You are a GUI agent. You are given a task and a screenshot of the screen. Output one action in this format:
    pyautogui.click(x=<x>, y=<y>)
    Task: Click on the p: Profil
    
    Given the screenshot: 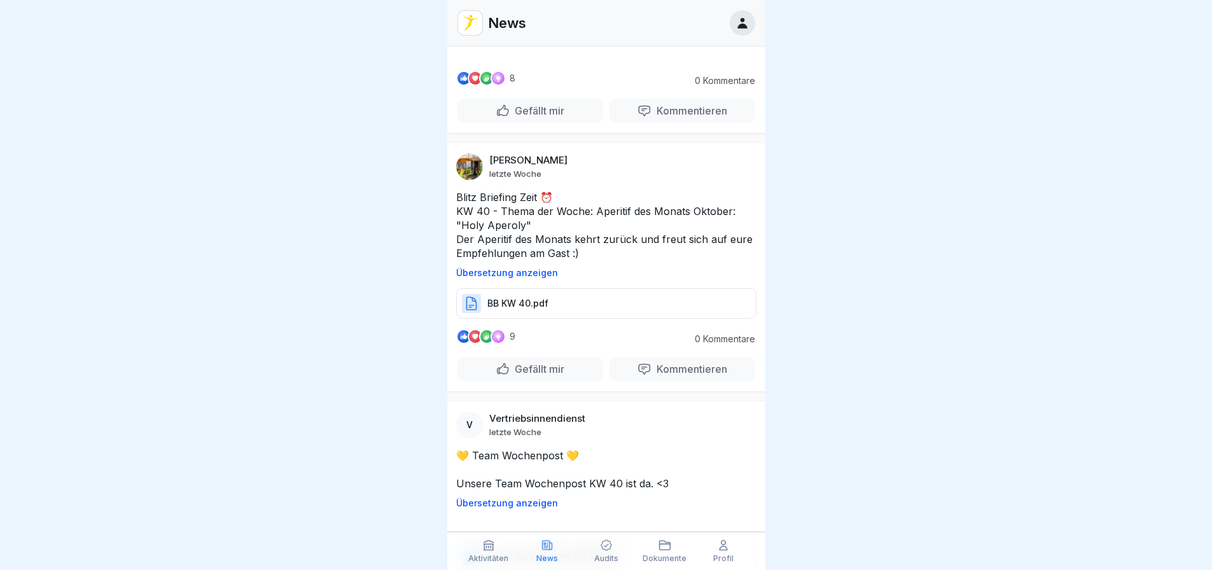 What is the action you would take?
    pyautogui.click(x=723, y=559)
    